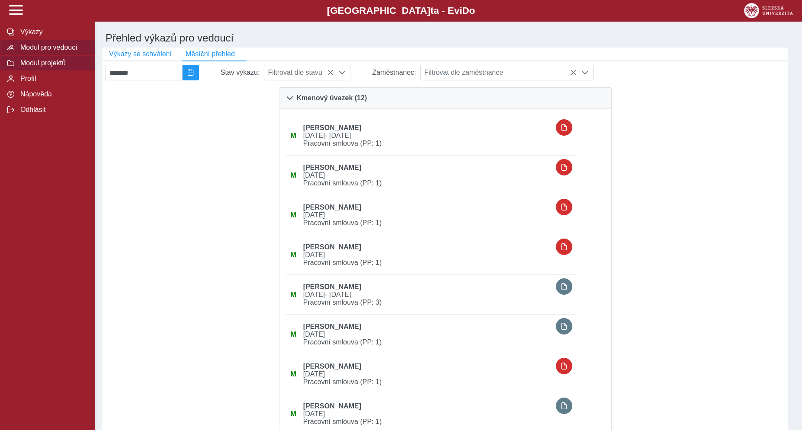 This screenshot has height=430, width=802. I want to click on span: Měsíční přehled, so click(210, 54).